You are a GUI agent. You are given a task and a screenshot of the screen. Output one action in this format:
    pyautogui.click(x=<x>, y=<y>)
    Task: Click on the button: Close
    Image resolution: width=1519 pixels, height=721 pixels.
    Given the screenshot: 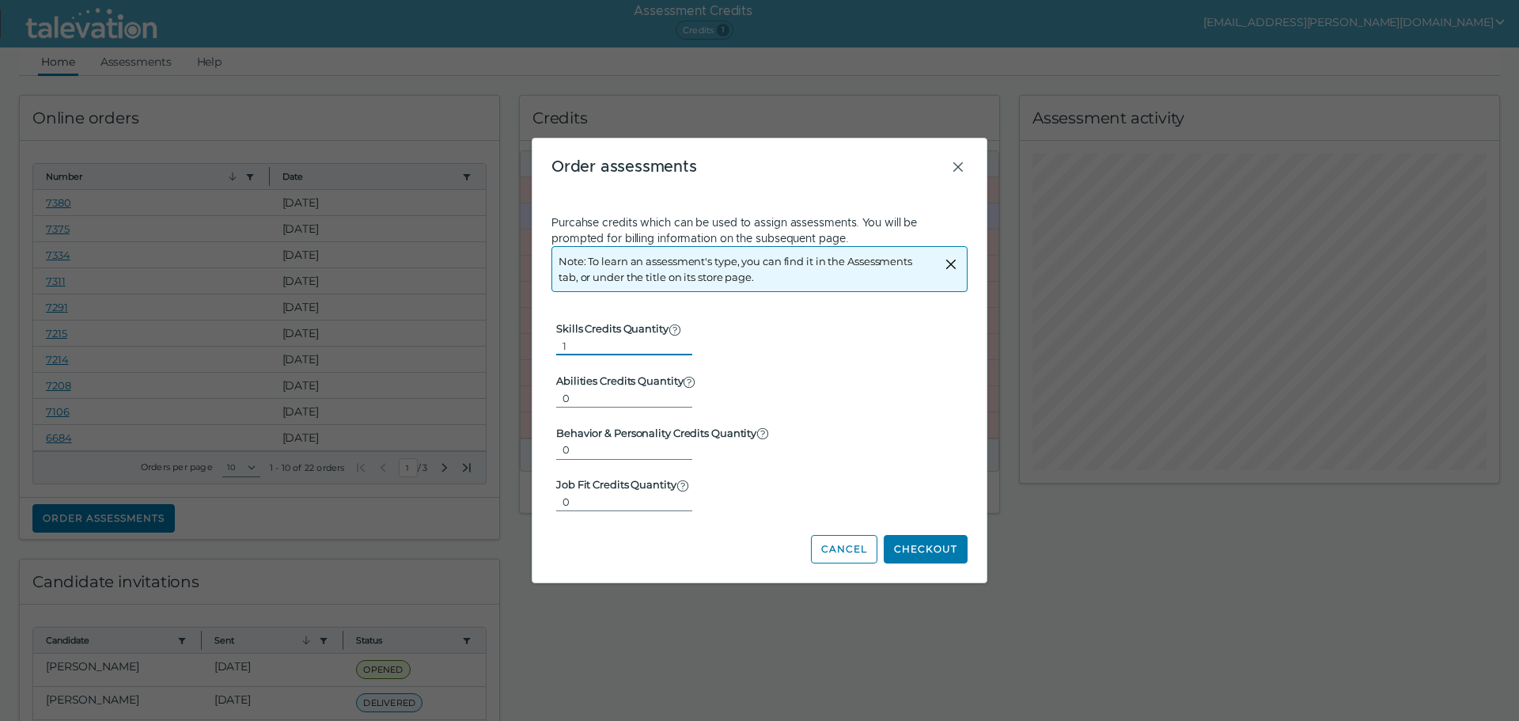 What is the action you would take?
    pyautogui.click(x=958, y=167)
    